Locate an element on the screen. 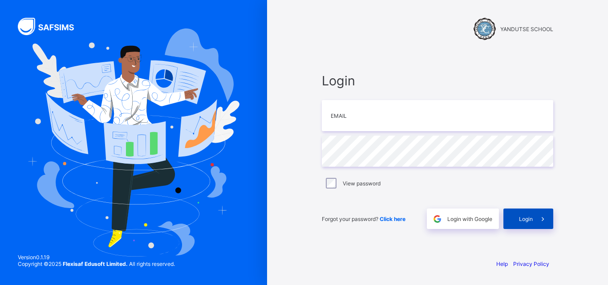  span: YANDUTSE SCHOOL is located at coordinates (526, 29).